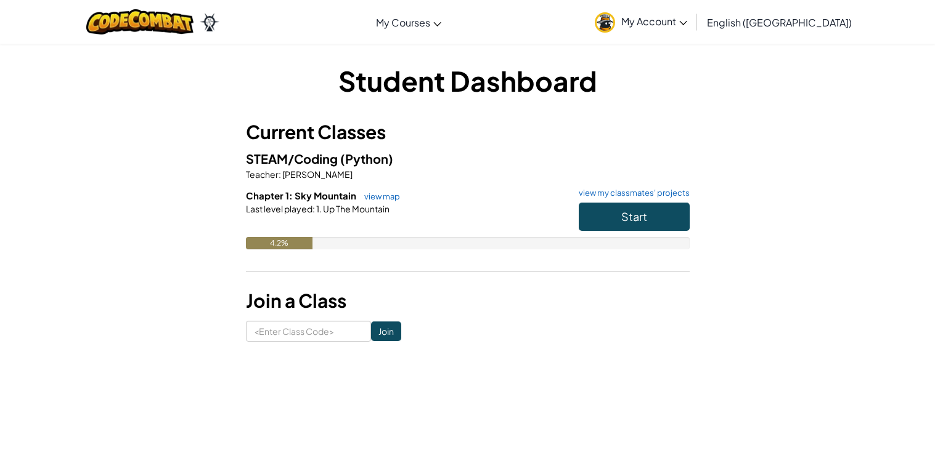 Image resolution: width=935 pixels, height=450 pixels. Describe the element at coordinates (631, 193) in the screenshot. I see `a: view my classmates' projects` at that location.